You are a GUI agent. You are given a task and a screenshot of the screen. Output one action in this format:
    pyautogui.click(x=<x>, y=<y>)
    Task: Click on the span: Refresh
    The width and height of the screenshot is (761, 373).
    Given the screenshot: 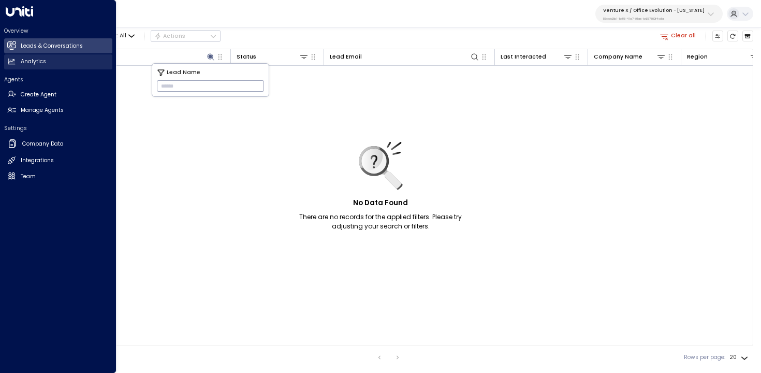 What is the action you would take?
    pyautogui.click(x=733, y=36)
    